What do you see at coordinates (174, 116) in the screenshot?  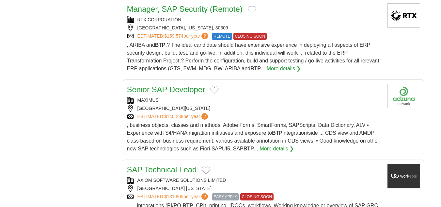 I see `span: $140,238` at bounding box center [174, 116].